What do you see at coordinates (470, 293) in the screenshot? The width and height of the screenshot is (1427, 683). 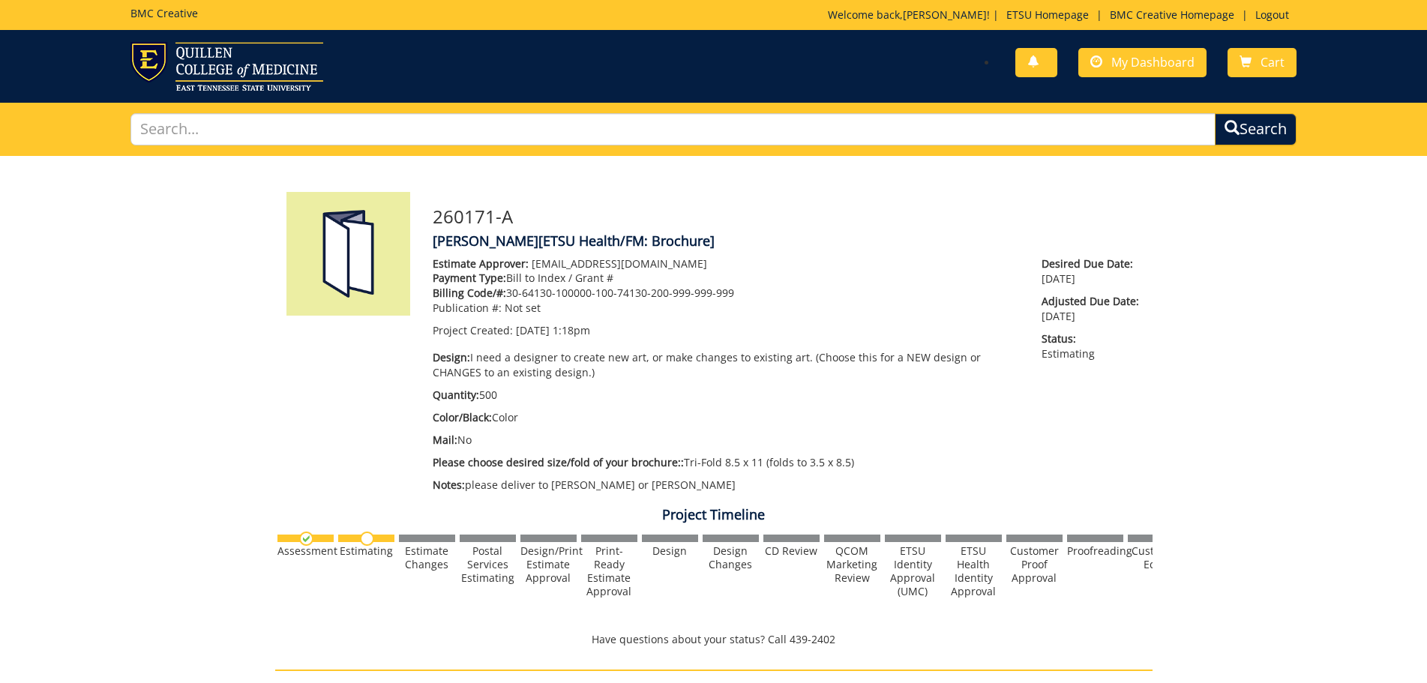 I see `span: Billing Code/#:` at bounding box center [470, 293].